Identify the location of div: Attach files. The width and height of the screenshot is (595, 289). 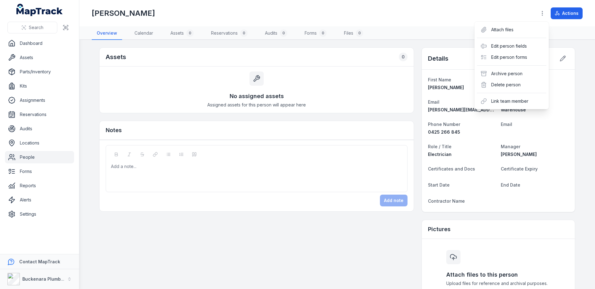
(512, 30).